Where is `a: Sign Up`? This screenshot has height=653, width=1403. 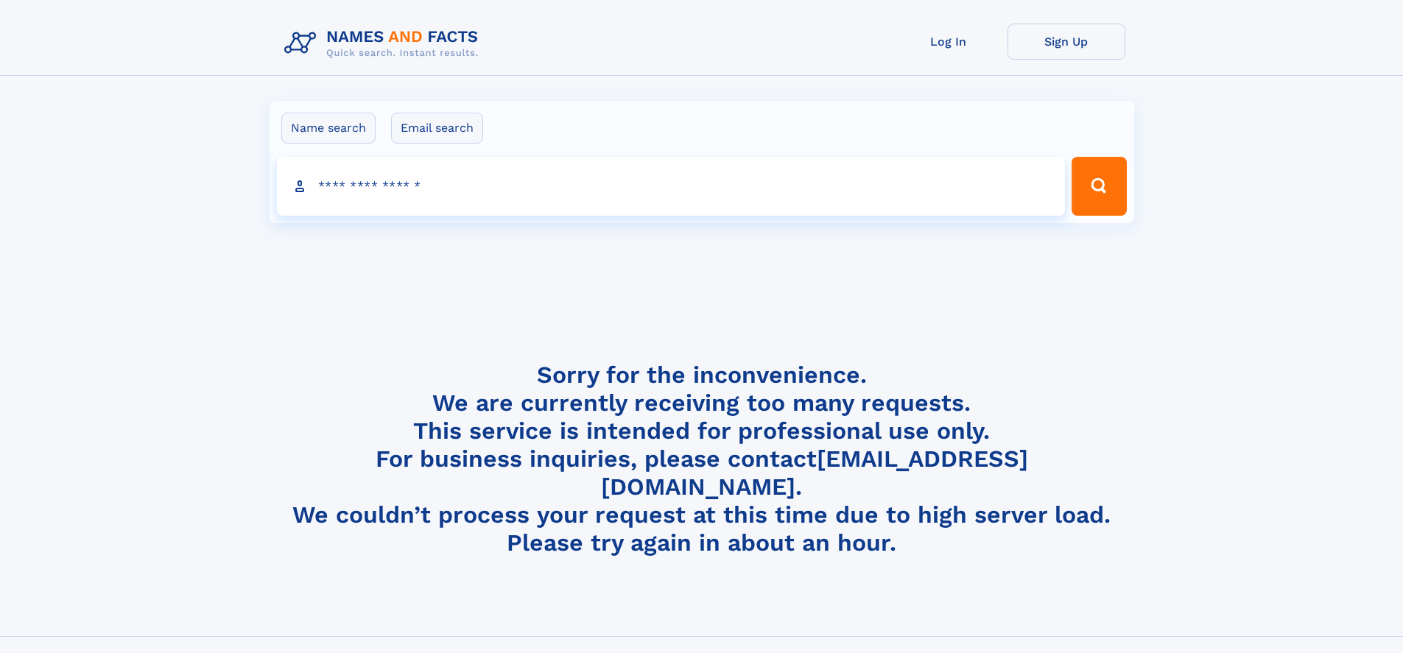 a: Sign Up is located at coordinates (1066, 41).